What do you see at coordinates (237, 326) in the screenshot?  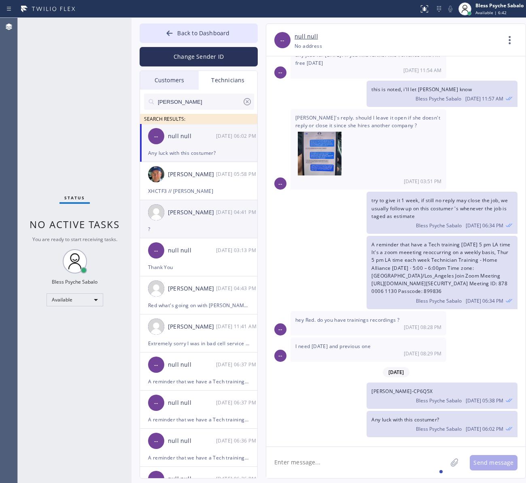 I see `div: 08/29/2025 9:41 AM` at bounding box center [237, 326].